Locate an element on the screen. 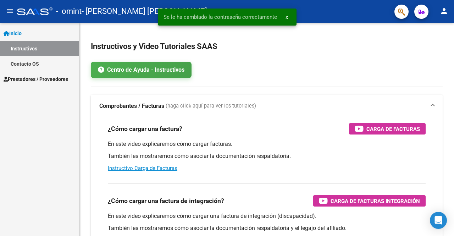  span: Carga de Facturas is located at coordinates (393, 129).